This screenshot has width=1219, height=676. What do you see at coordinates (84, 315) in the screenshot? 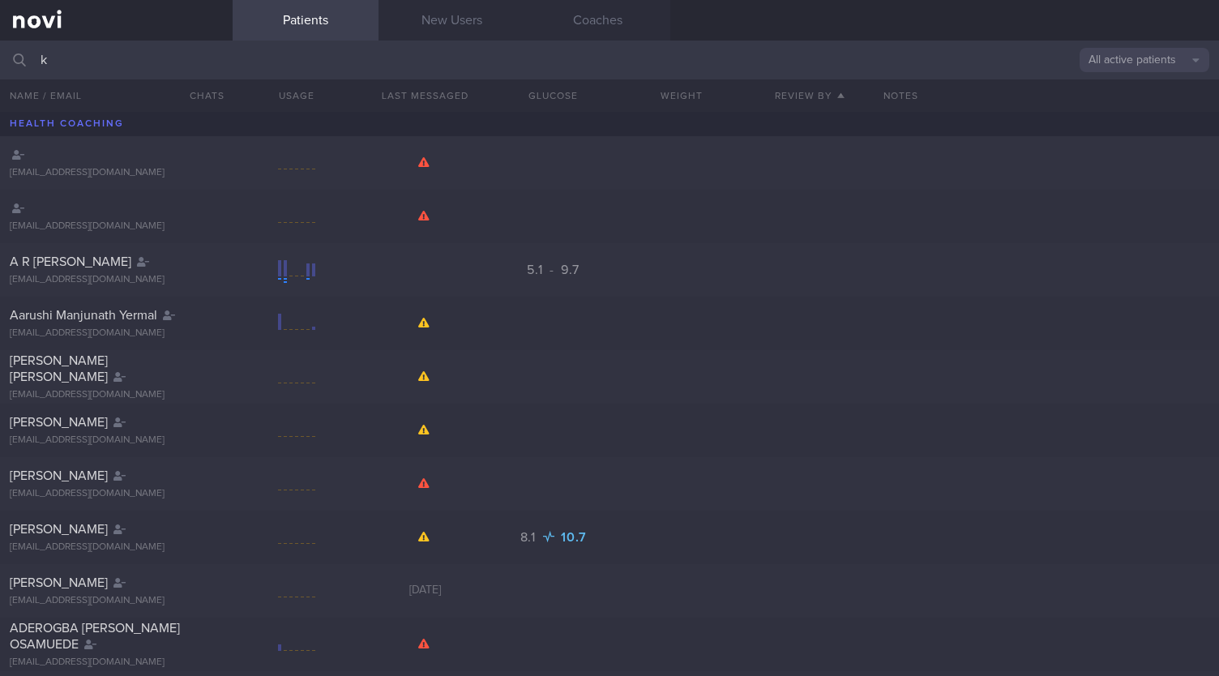
I see `span: Aarushi Manjunath Yermal` at bounding box center [84, 315].